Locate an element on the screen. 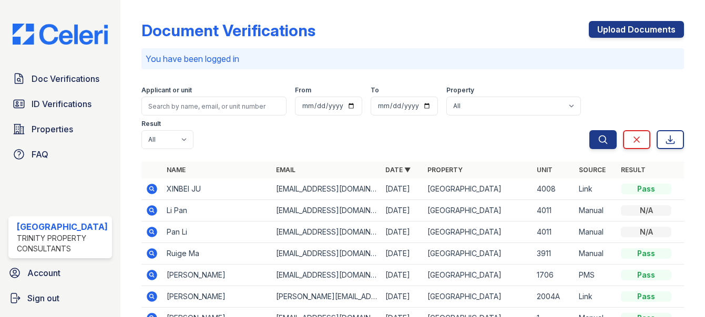  label: Applicant or unit is located at coordinates (167, 90).